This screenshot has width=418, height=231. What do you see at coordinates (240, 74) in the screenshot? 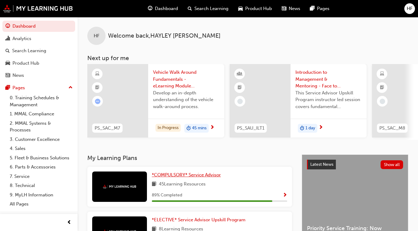
I see `span: learningResourceType_INSTRUCTOR_LED-icon` at bounding box center [240, 74].